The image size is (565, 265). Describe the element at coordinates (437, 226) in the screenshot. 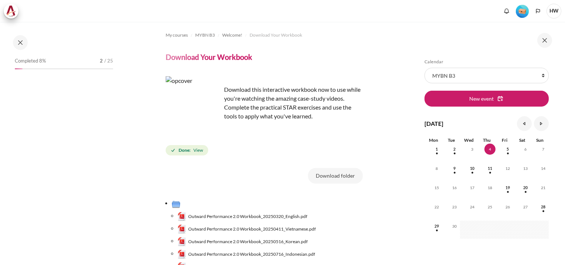

I see `a: Monday, 29 September events` at that location.